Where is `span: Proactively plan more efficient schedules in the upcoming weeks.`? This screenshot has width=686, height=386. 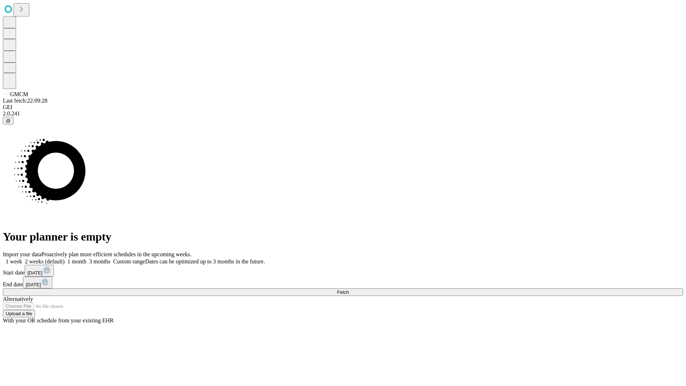 span: Proactively plan more efficient schedules in the upcoming weeks. is located at coordinates (117, 254).